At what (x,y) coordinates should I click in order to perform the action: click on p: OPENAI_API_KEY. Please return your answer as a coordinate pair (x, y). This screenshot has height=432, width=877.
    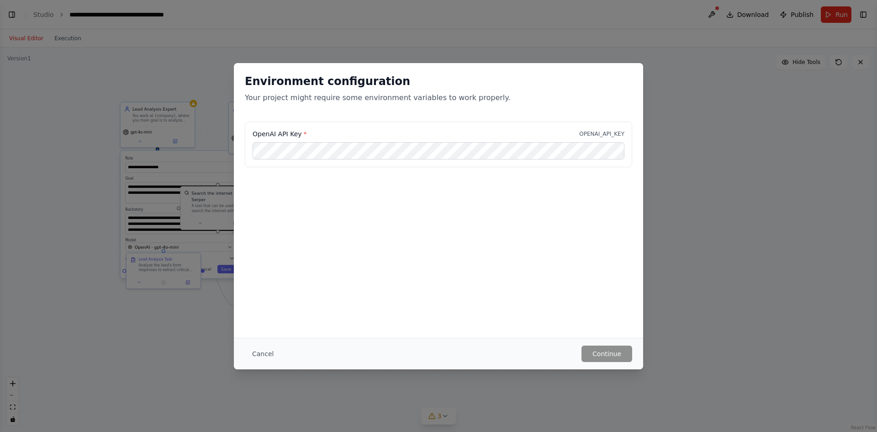
    Looking at the image, I should click on (602, 134).